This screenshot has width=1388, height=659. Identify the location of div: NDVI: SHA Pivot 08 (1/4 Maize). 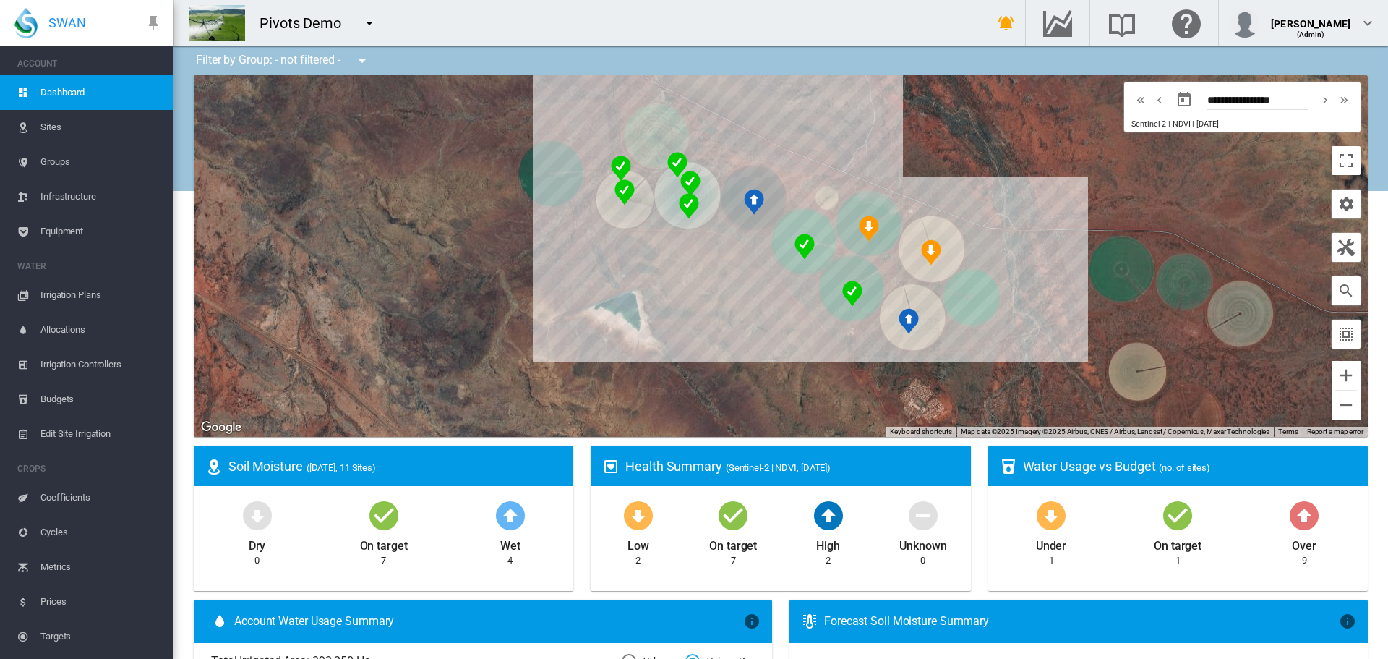
(621, 168).